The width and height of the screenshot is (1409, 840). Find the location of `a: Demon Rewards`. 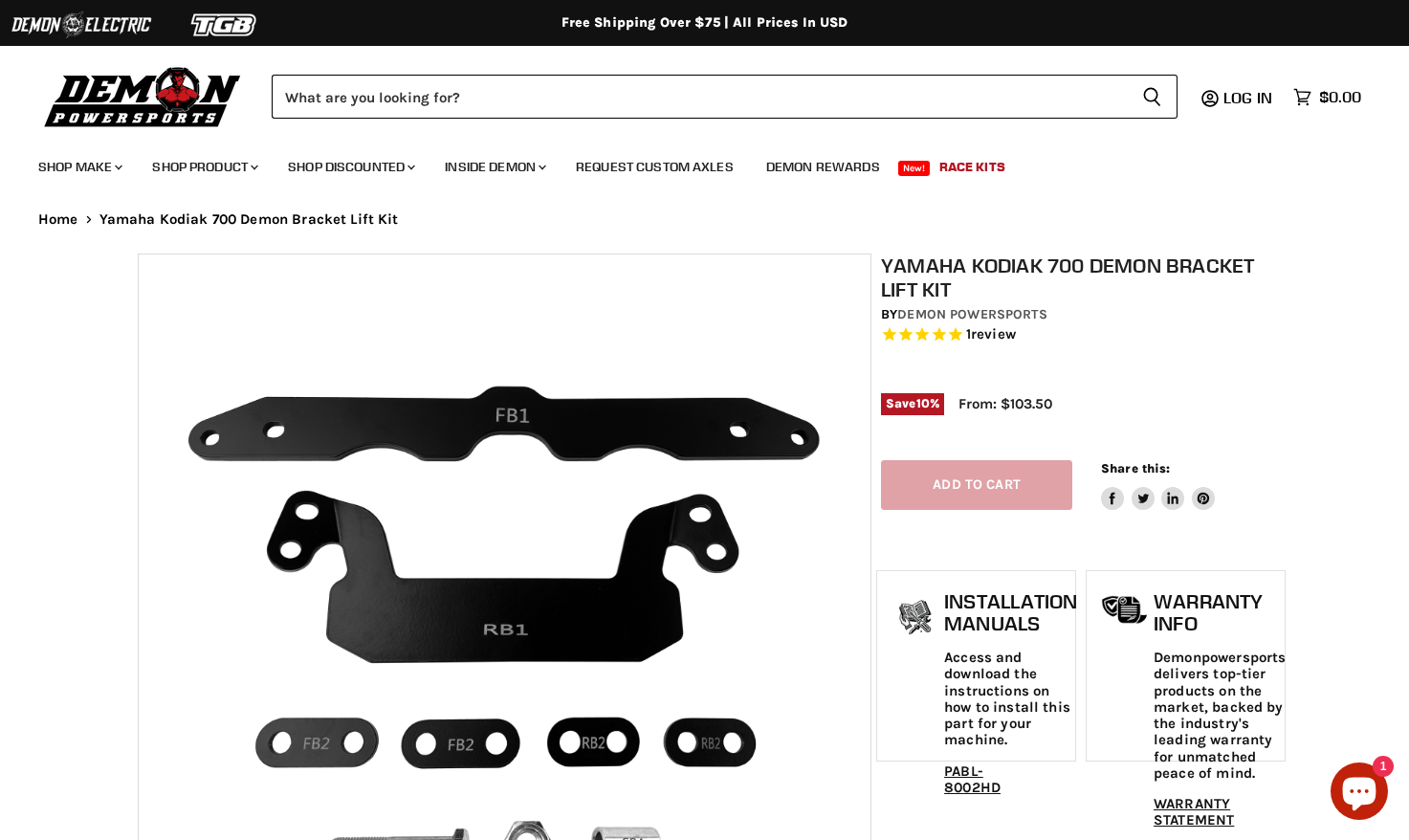

a: Demon Rewards is located at coordinates (822, 167).